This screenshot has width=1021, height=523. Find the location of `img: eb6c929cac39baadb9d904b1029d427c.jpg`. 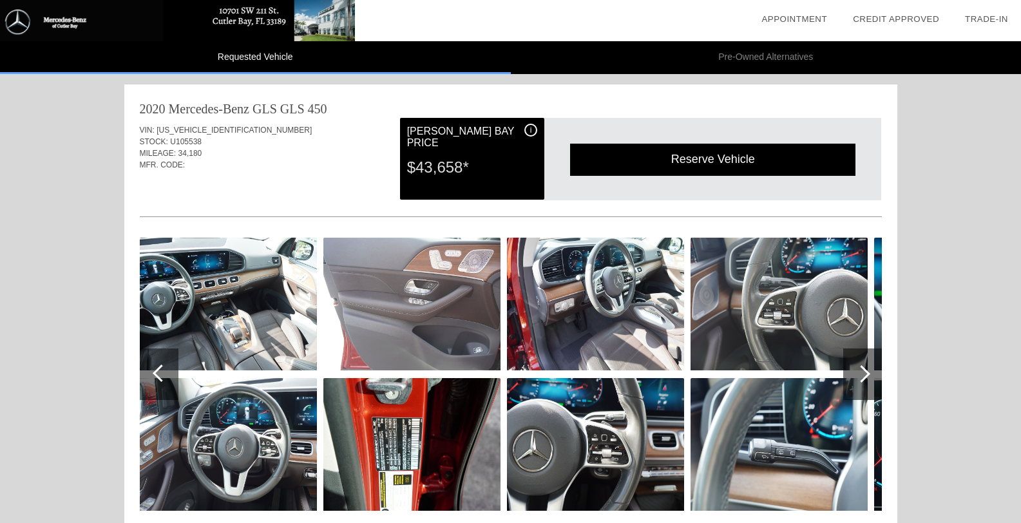

img: eb6c929cac39baadb9d904b1029d427c.jpg is located at coordinates (595, 304).